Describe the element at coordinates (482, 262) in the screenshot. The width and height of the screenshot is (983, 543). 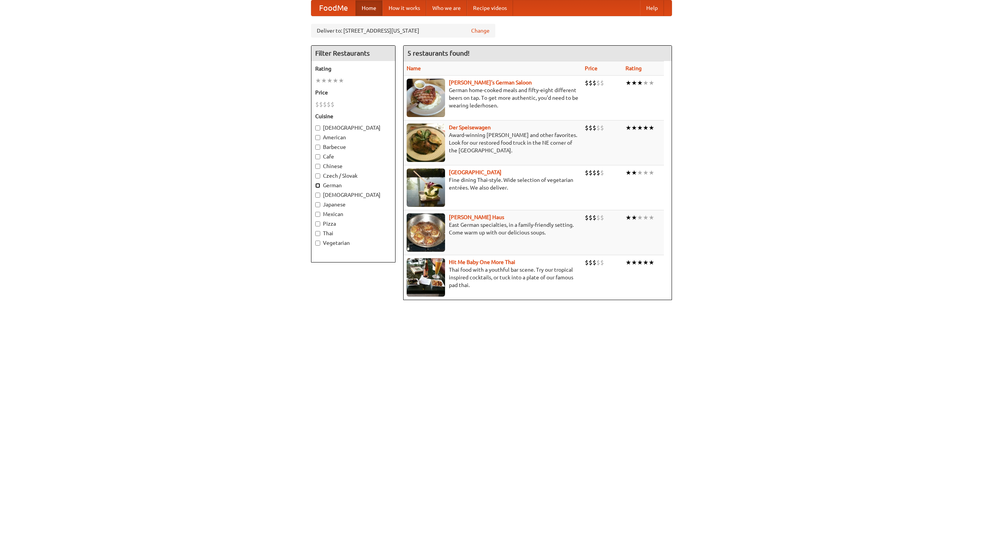
I see `a: Hit Me Baby One More Thai` at that location.